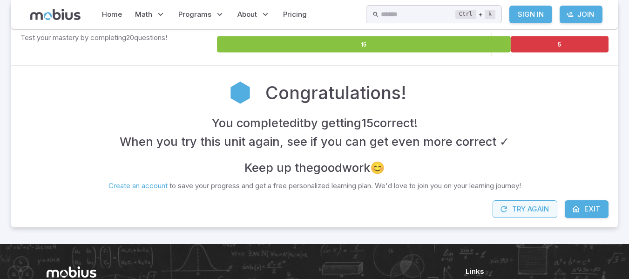  Describe the element at coordinates (138, 185) in the screenshot. I see `a: Create an account` at that location.